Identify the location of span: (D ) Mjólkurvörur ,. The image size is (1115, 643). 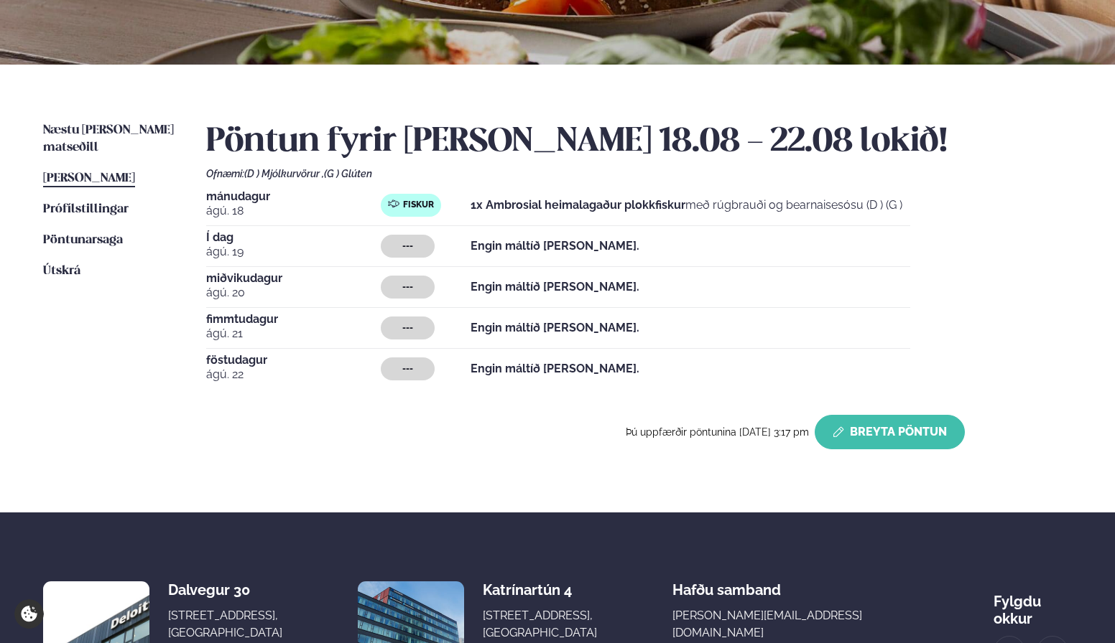
(284, 174).